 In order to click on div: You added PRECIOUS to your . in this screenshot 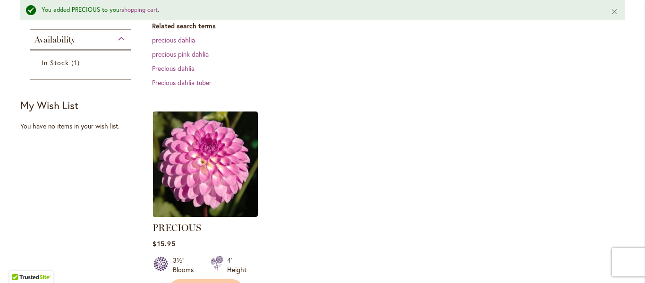, I will do `click(319, 10)`.